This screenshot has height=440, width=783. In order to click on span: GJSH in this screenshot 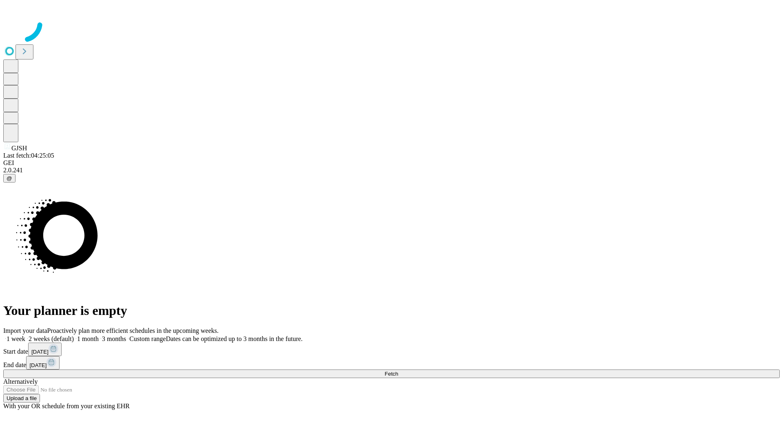, I will do `click(19, 148)`.